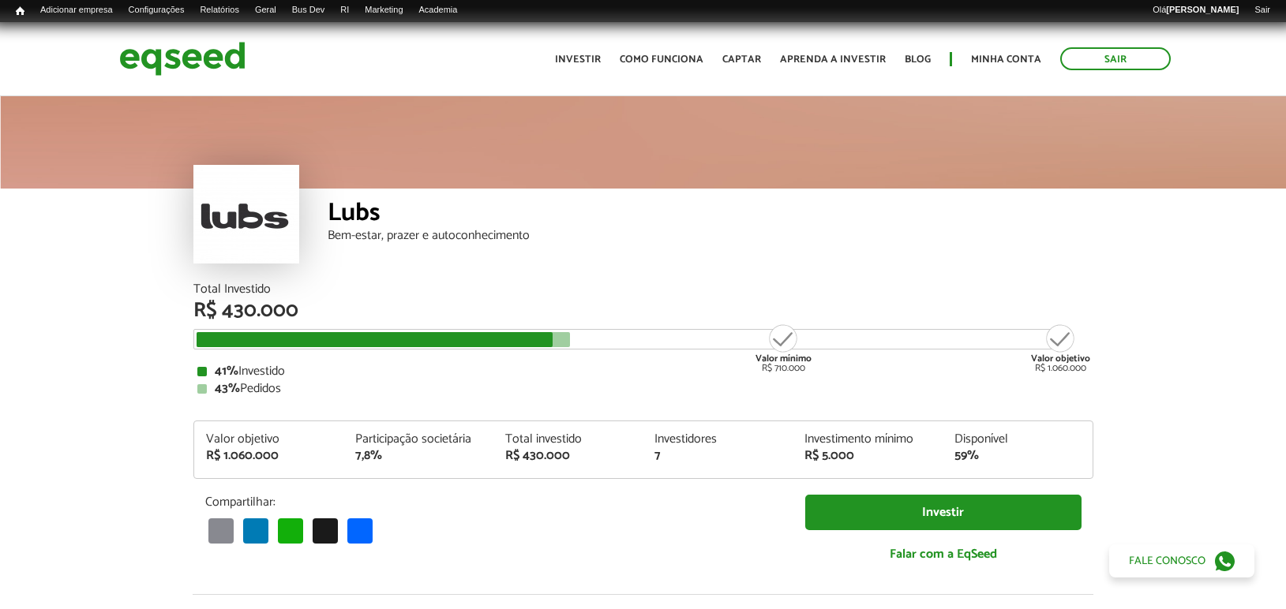 The width and height of the screenshot is (1286, 609). I want to click on div: R$ 710.000, so click(783, 348).